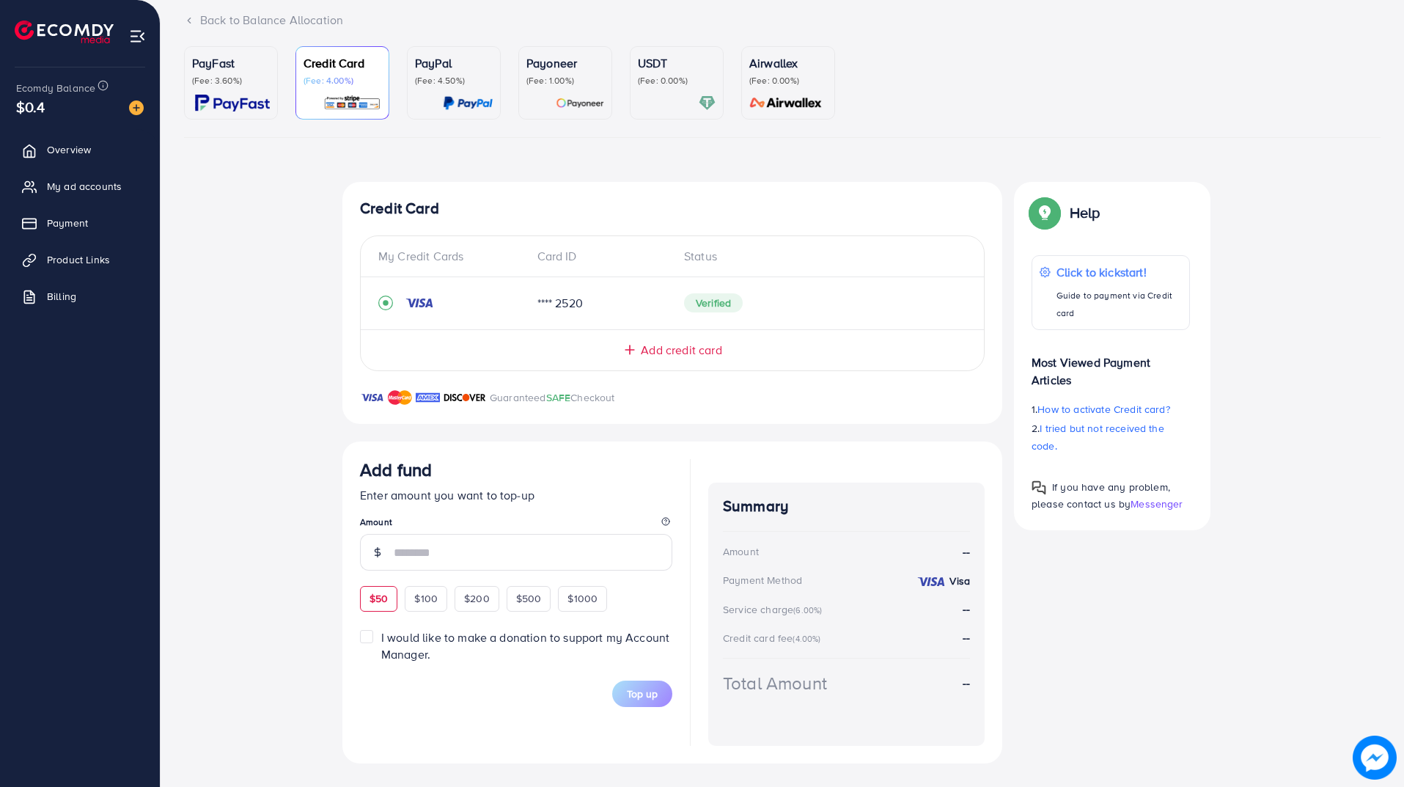  Describe the element at coordinates (454, 81) in the screenshot. I see `p: (Fee: 4.50%)` at that location.